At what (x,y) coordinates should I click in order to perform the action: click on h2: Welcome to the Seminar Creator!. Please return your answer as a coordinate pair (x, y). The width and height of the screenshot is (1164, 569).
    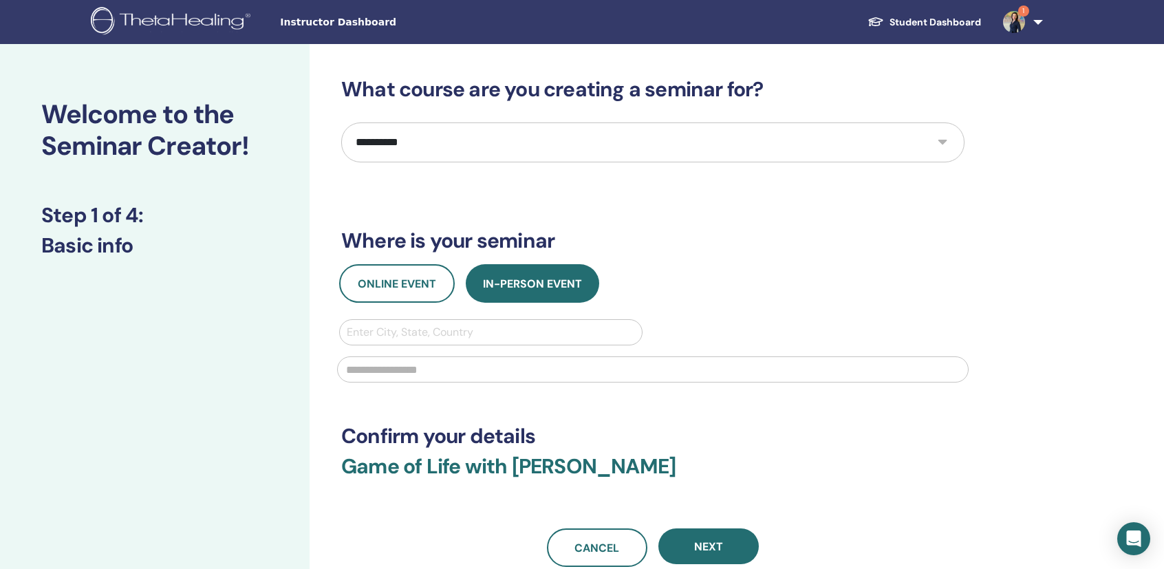
    Looking at the image, I should click on (155, 130).